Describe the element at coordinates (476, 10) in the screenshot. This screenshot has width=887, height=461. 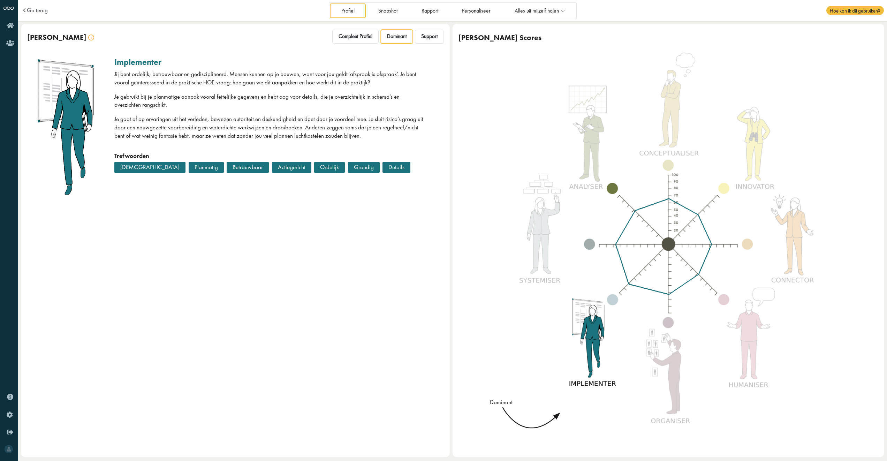
I see `a: Personaliseer` at that location.